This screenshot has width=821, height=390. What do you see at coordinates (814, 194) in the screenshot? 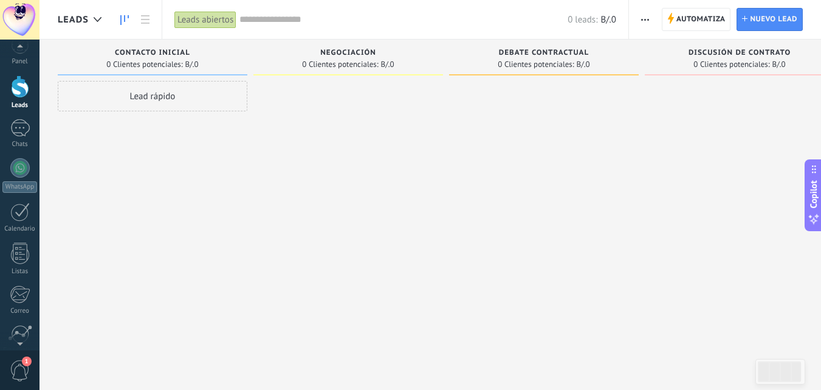
I see `span: Copilot` at bounding box center [814, 194].